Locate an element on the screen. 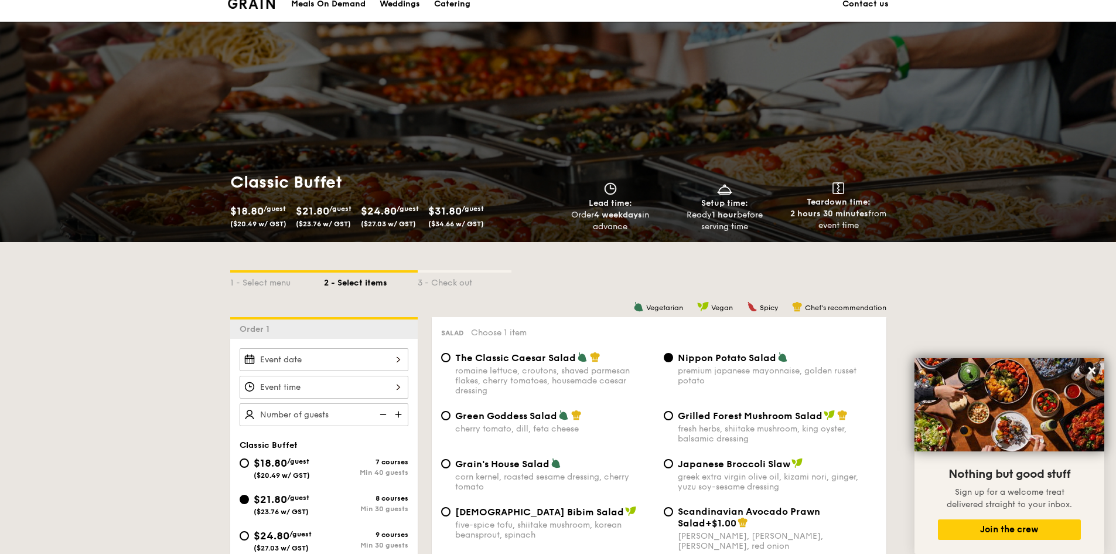 The height and width of the screenshot is (554, 1116). div: 8 courses is located at coordinates (366, 498).